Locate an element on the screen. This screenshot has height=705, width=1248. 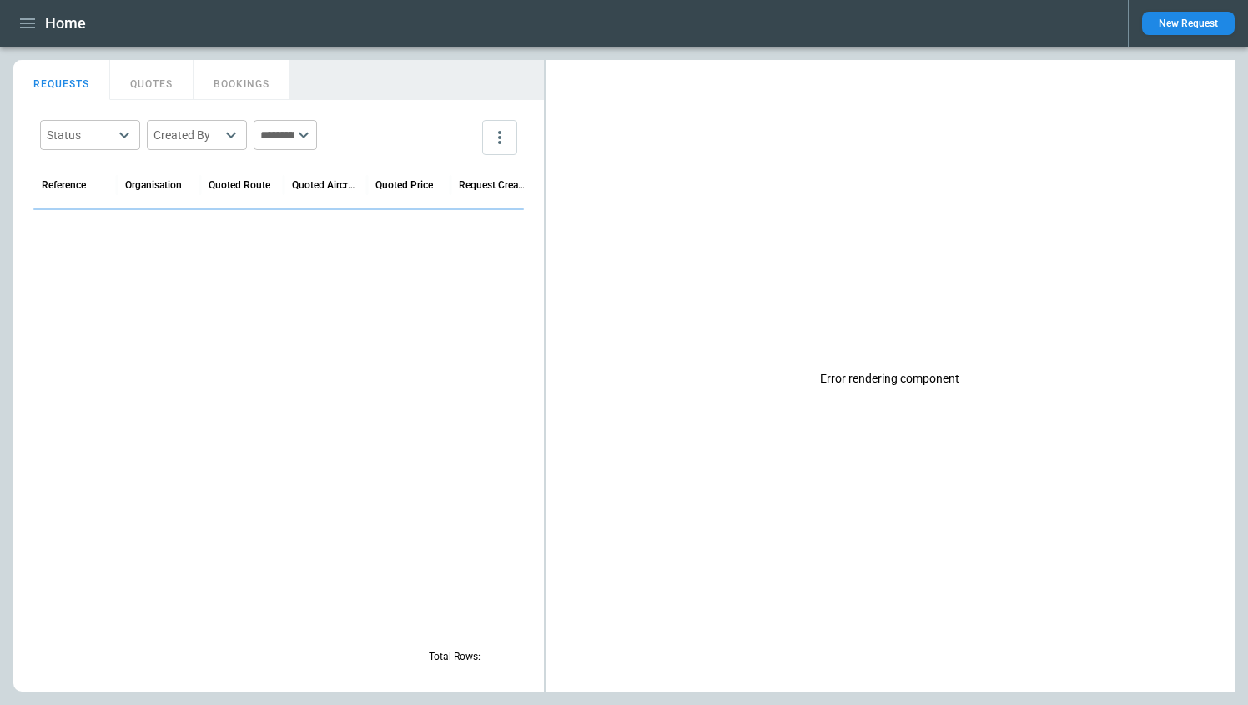
div: Request Created At (UTC+3:00) is located at coordinates (492, 185).